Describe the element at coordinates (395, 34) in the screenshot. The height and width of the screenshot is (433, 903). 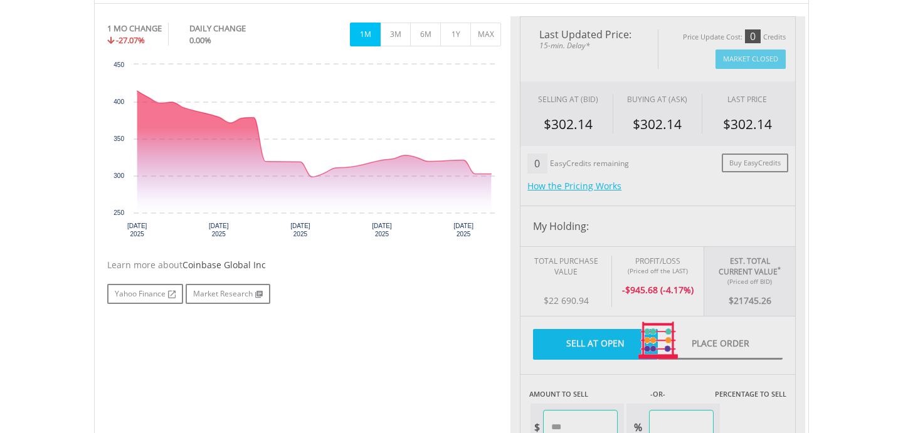
I see `button: 3M` at that location.